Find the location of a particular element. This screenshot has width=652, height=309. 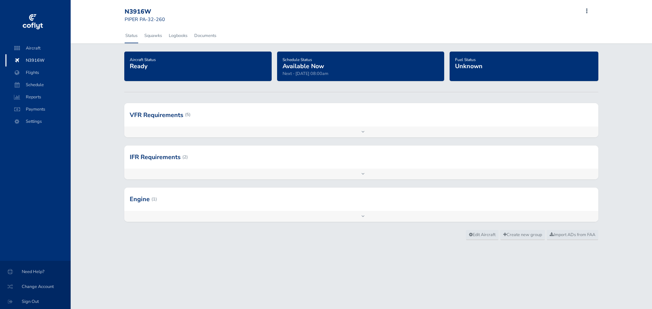

span: Settings is located at coordinates (38, 122).